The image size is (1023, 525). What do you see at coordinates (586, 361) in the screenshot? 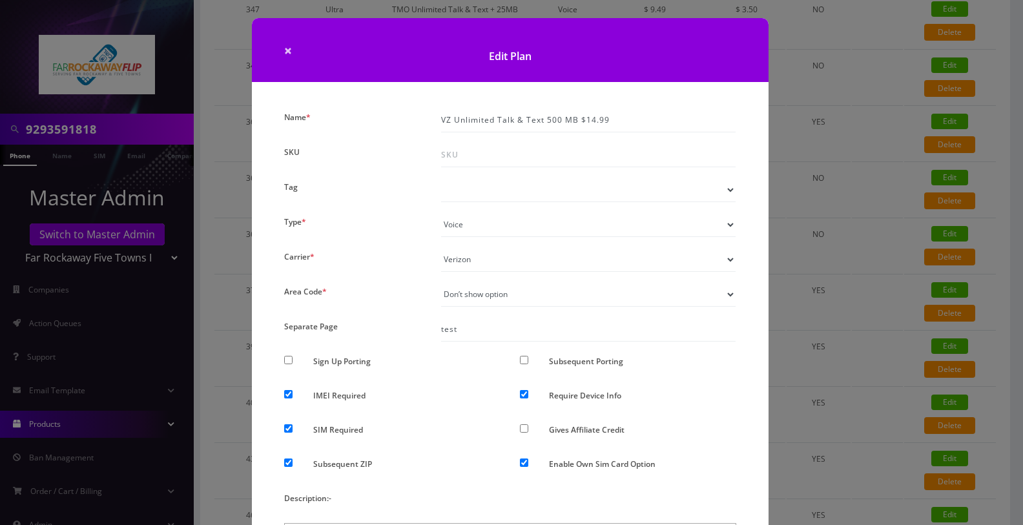
I see `label: Subsequent Porting` at bounding box center [586, 361].